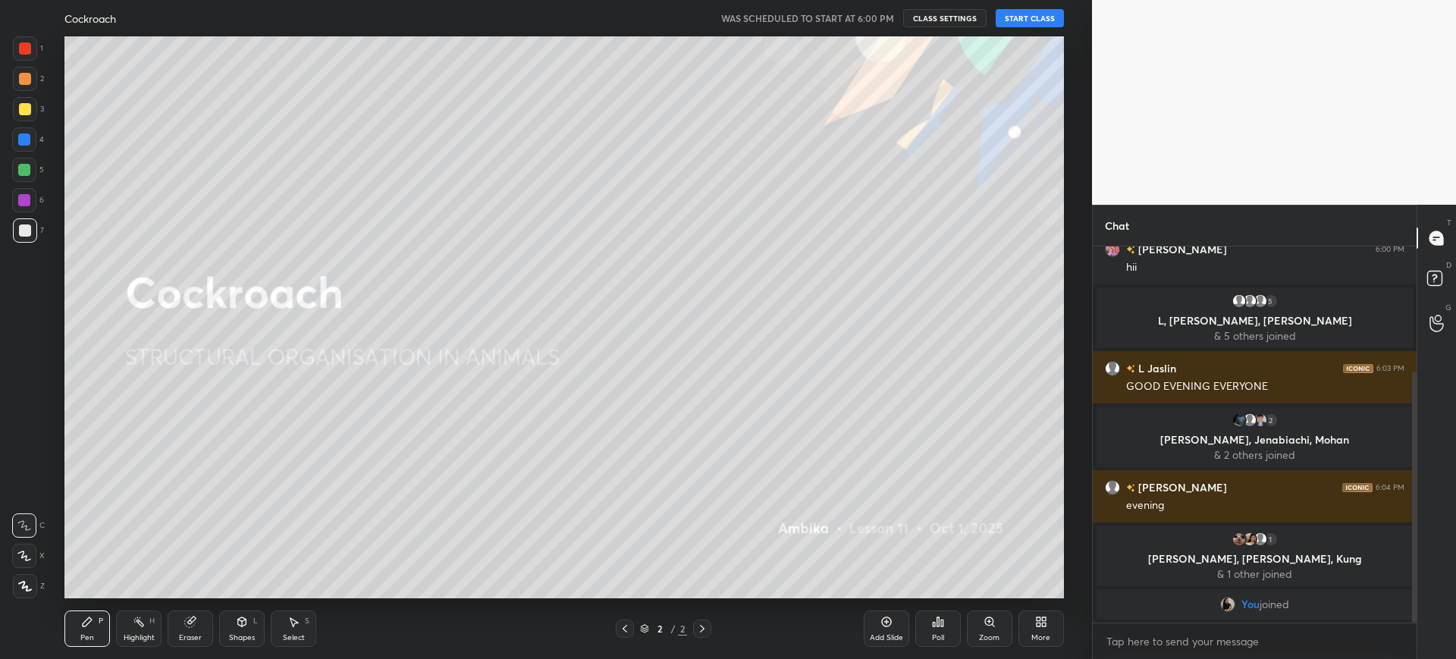  I want to click on span: You, so click(1250, 604).